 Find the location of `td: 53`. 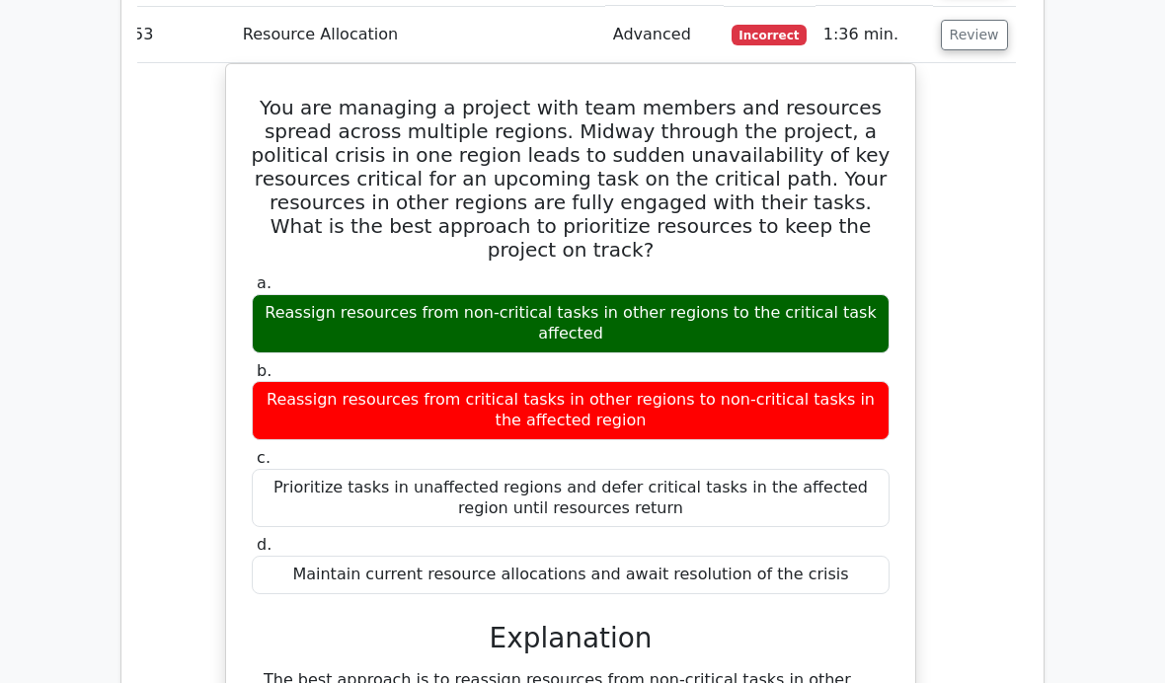

td: 53 is located at coordinates (180, 35).